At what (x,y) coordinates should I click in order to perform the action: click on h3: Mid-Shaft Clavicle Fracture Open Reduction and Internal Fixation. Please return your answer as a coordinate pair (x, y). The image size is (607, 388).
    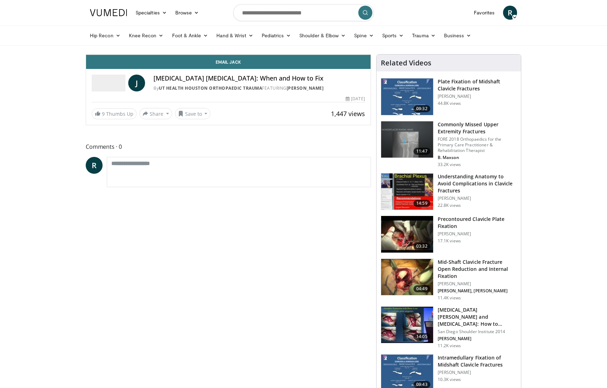
    Looking at the image, I should click on (477, 269).